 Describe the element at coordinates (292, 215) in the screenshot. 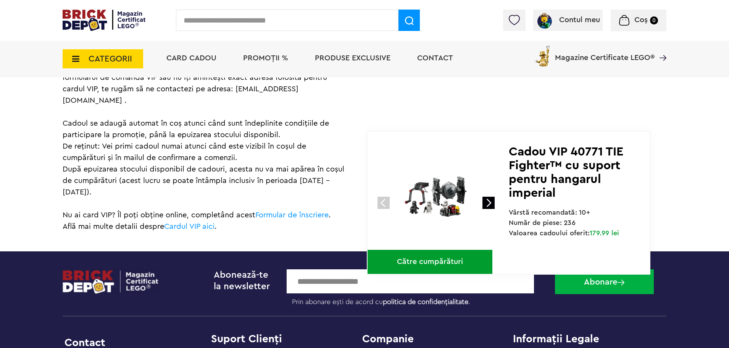

I see `a: Formular de înscriere` at that location.